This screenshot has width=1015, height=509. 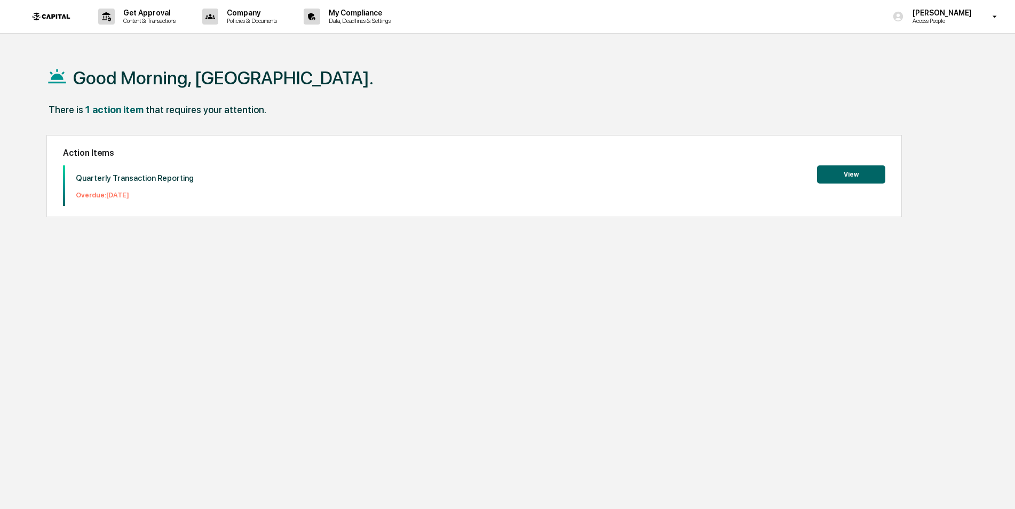 What do you see at coordinates (474, 153) in the screenshot?
I see `h2: Action Items` at bounding box center [474, 153].